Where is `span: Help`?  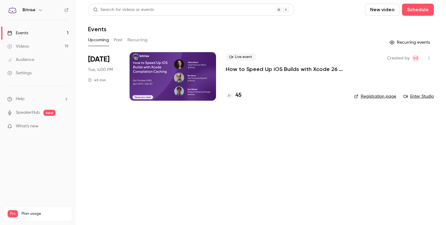 span: Help is located at coordinates (20, 99).